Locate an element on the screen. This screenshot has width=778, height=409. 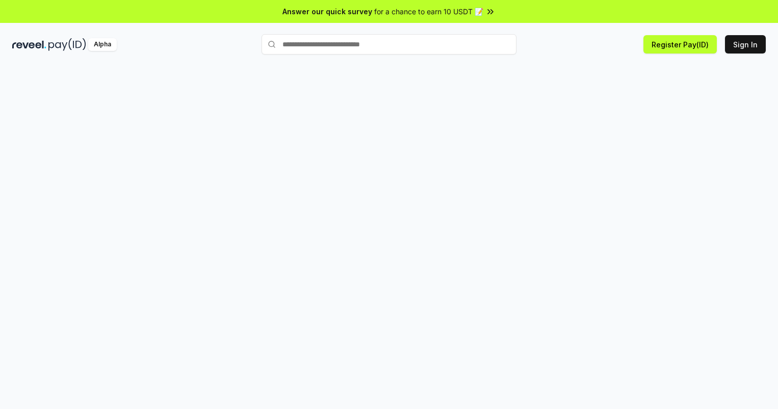
button: Register Pay(ID) is located at coordinates (680, 44).